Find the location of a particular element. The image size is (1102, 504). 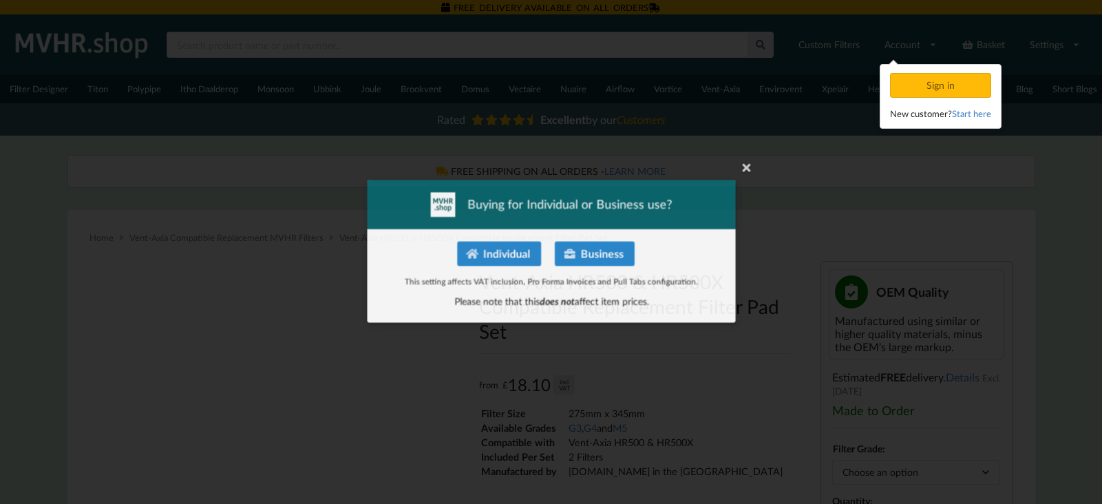

p: Please note that this affect item prices. is located at coordinates (551, 303).